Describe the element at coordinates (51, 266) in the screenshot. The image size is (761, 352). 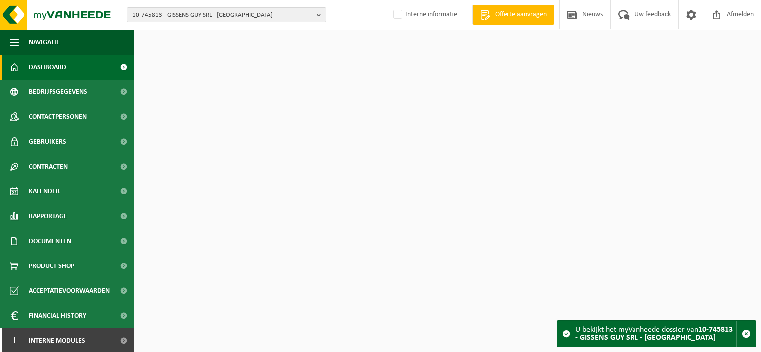
I see `span: Product Shop` at that location.